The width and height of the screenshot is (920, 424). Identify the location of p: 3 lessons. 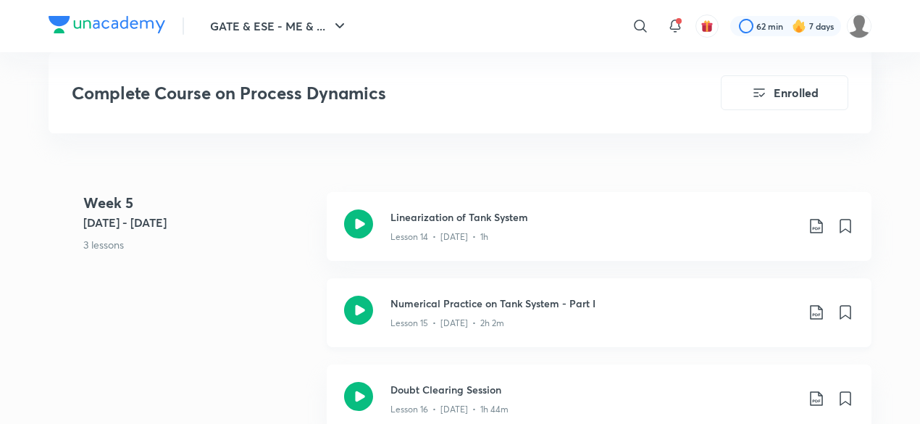
(199, 244).